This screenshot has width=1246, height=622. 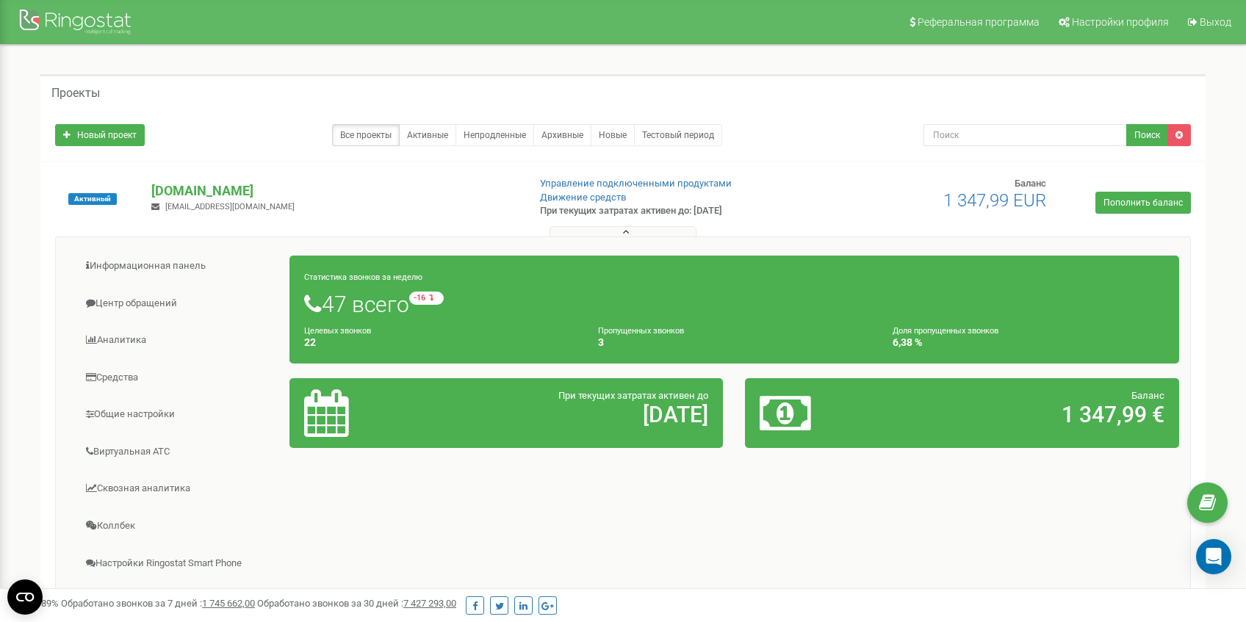 I want to click on span: Выход, so click(x=1215, y=22).